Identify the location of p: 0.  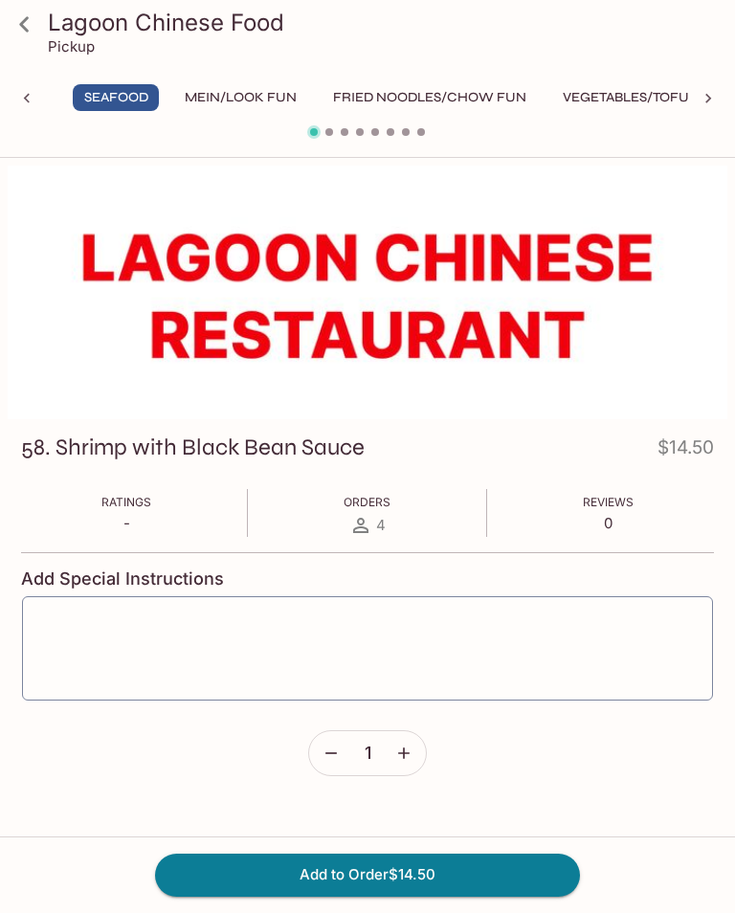
(608, 523).